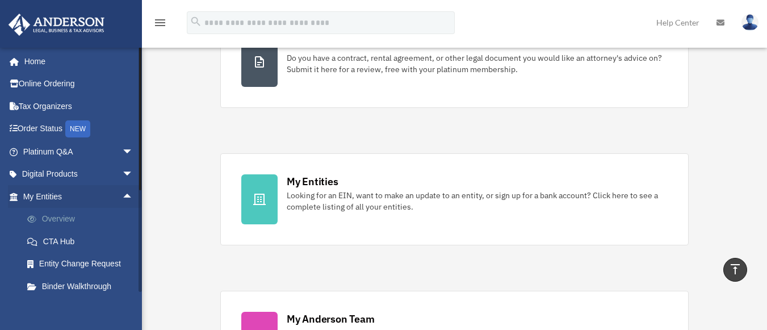 This screenshot has width=767, height=330. I want to click on a: Overview, so click(83, 219).